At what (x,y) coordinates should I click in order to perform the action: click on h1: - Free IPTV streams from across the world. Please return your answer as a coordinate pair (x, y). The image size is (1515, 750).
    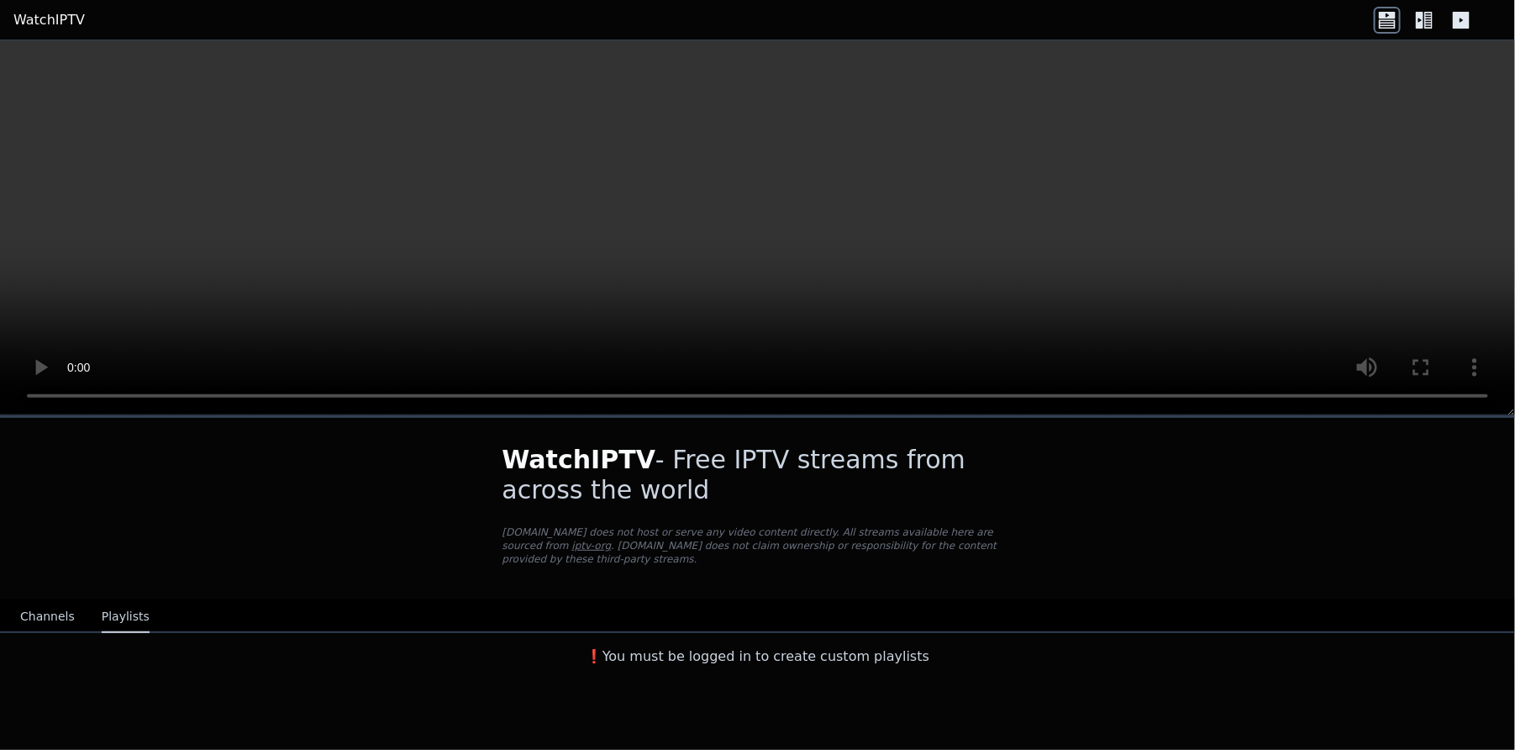
    Looking at the image, I should click on (758, 475).